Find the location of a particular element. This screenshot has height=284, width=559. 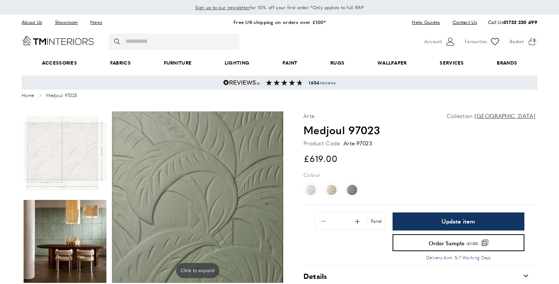

p: Colour is located at coordinates (312, 174).